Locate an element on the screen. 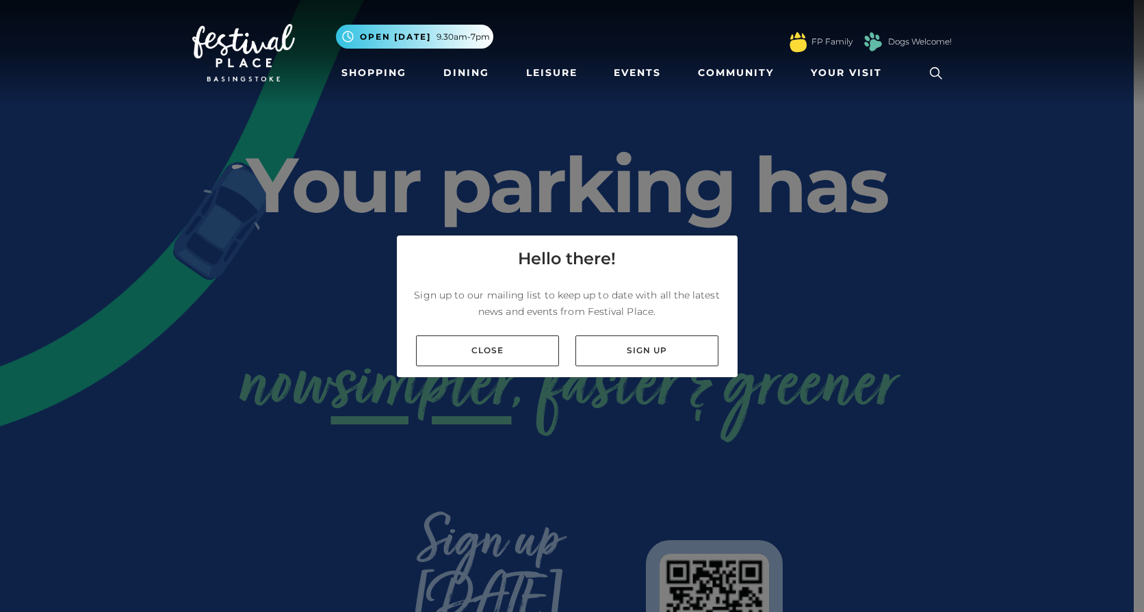 The image size is (1144, 612). a: FP Family is located at coordinates (832, 42).